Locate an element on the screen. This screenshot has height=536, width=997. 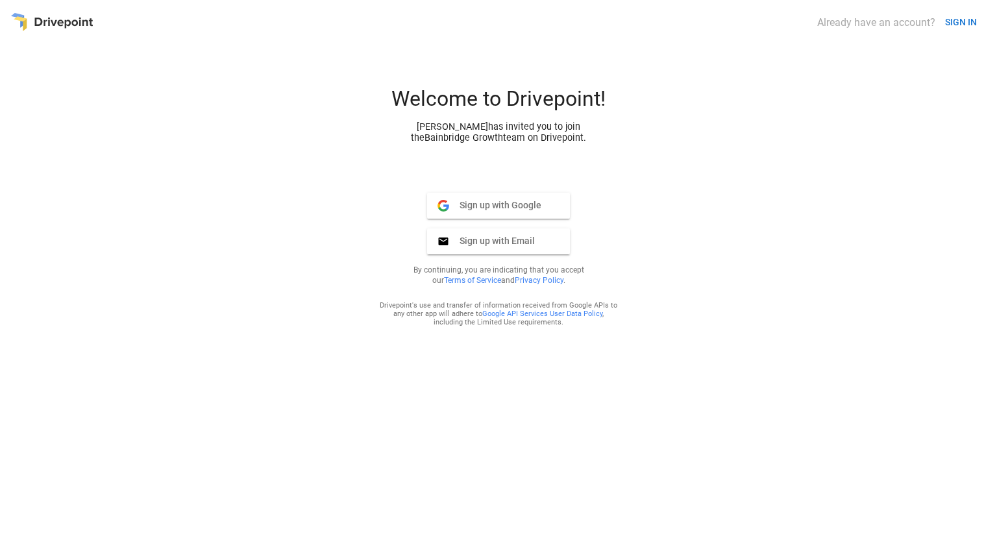
div: Welcome to Drivepoint! is located at coordinates (498, 104).